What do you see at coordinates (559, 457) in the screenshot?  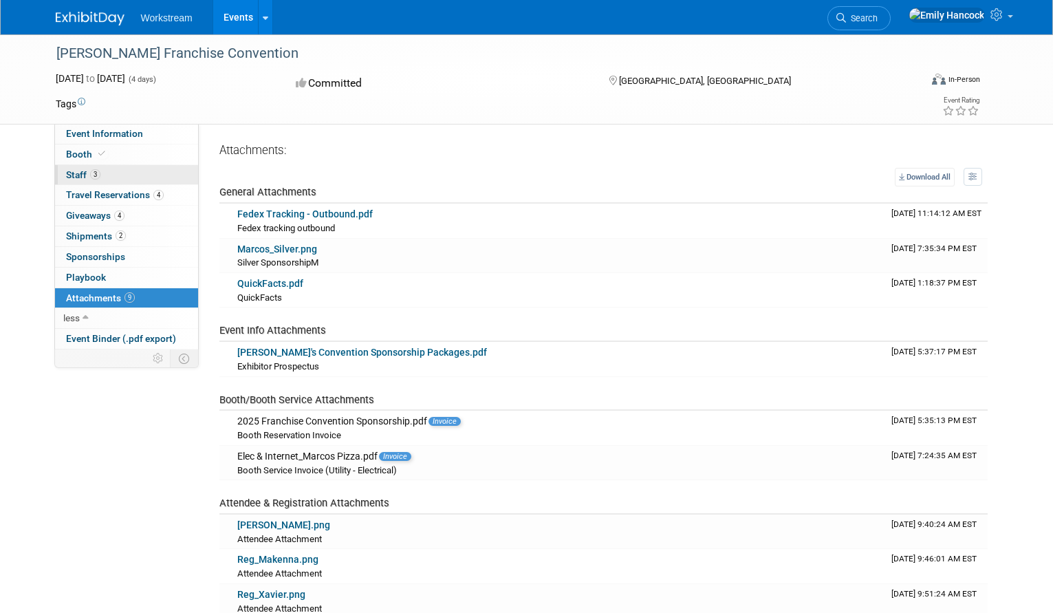 I see `div: Elec & Internet_Marcos Pizza.pdf` at bounding box center [559, 457].